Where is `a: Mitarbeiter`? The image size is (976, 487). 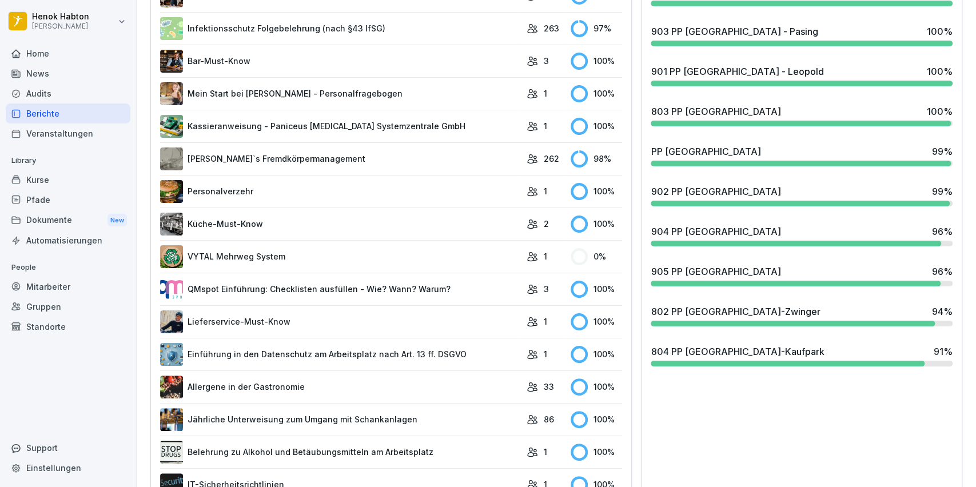 a: Mitarbeiter is located at coordinates (68, 286).